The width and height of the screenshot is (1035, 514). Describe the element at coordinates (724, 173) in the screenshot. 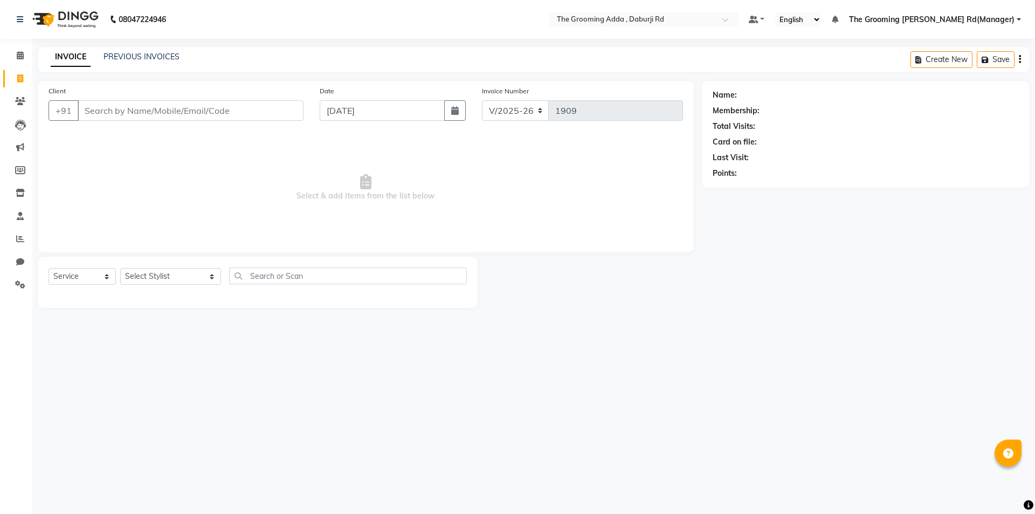

I see `div: Points:` at that location.